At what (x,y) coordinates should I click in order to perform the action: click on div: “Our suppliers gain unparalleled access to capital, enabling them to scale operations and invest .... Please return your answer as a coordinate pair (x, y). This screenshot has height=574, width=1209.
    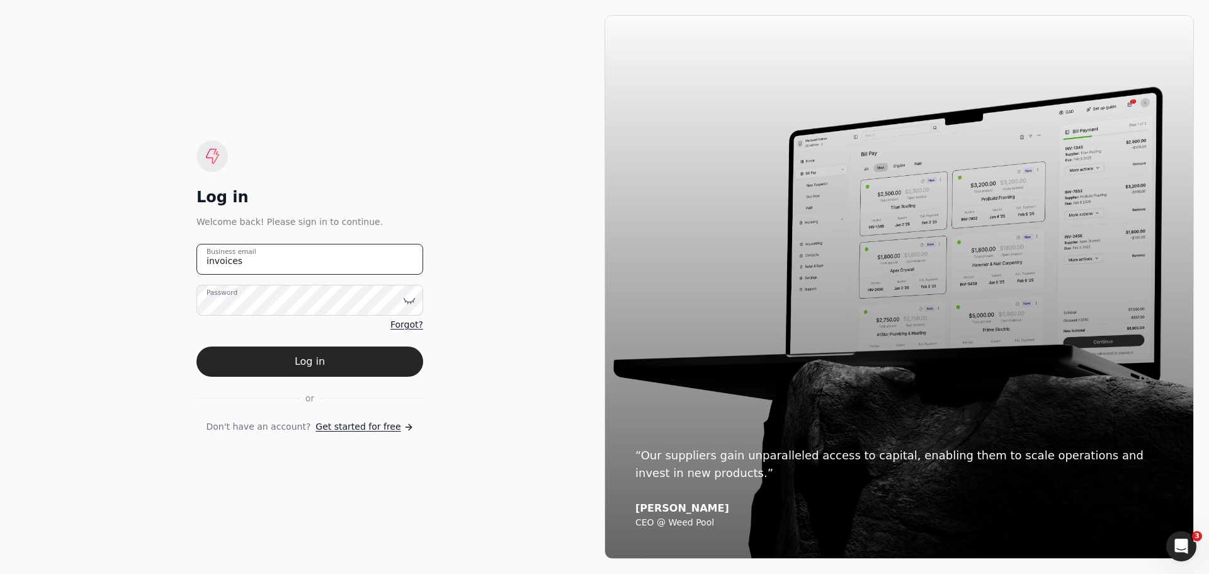
    Looking at the image, I should click on (899, 464).